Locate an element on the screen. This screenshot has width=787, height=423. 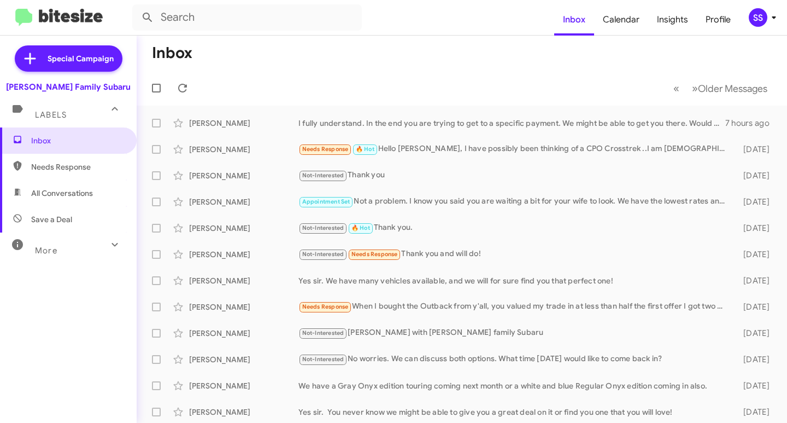
div: When I bought the Outback from y'all, you valued my trade in at less than half the first offer I ... is located at coordinates (515, 306).